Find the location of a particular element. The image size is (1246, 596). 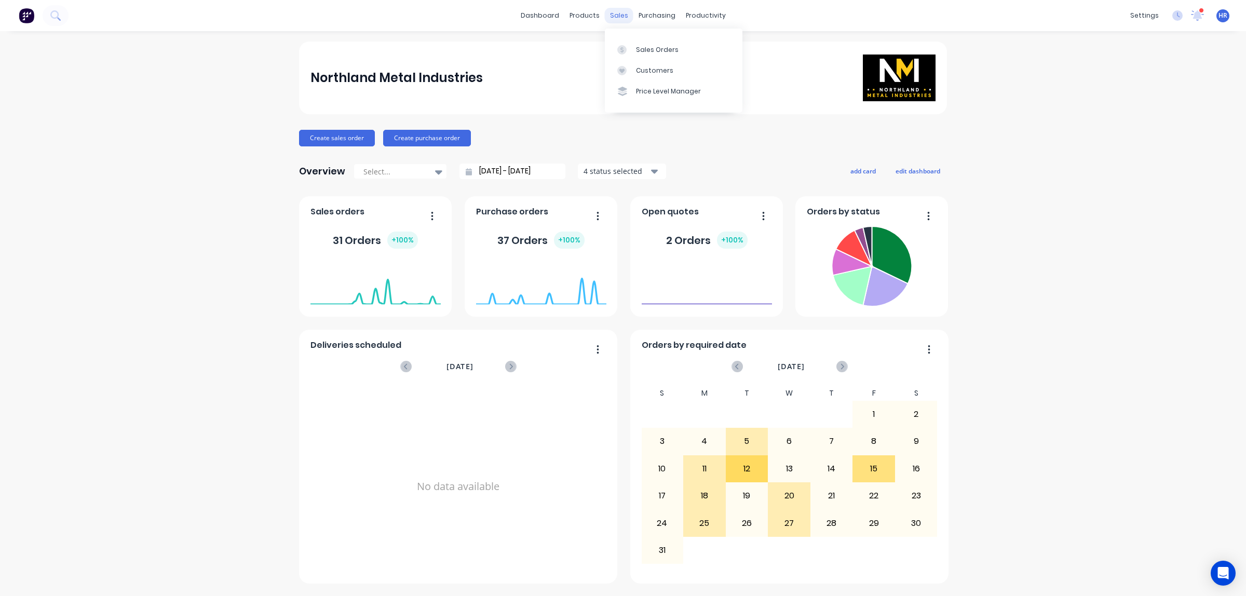

div: 37 Orders is located at coordinates (541, 240).